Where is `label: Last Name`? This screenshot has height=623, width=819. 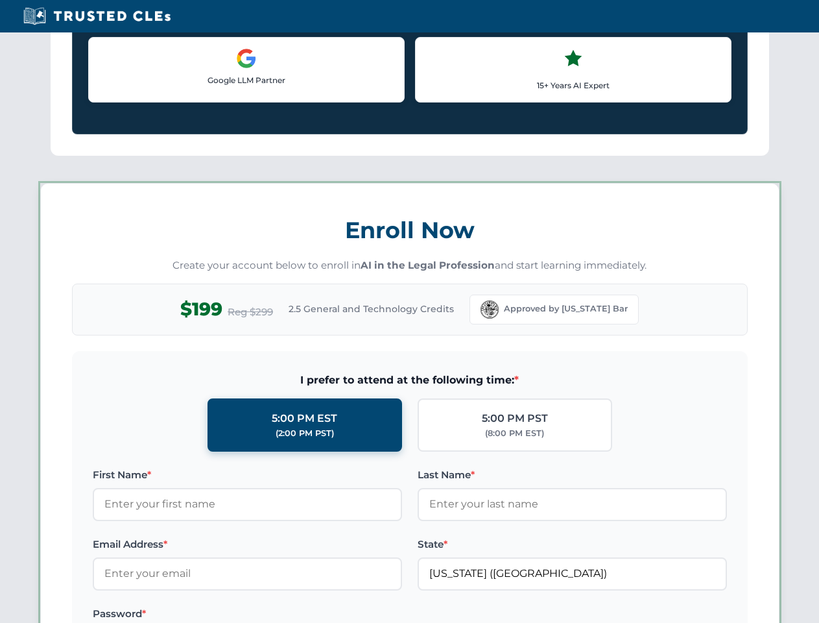
label: Last Name is located at coordinates (572, 475).